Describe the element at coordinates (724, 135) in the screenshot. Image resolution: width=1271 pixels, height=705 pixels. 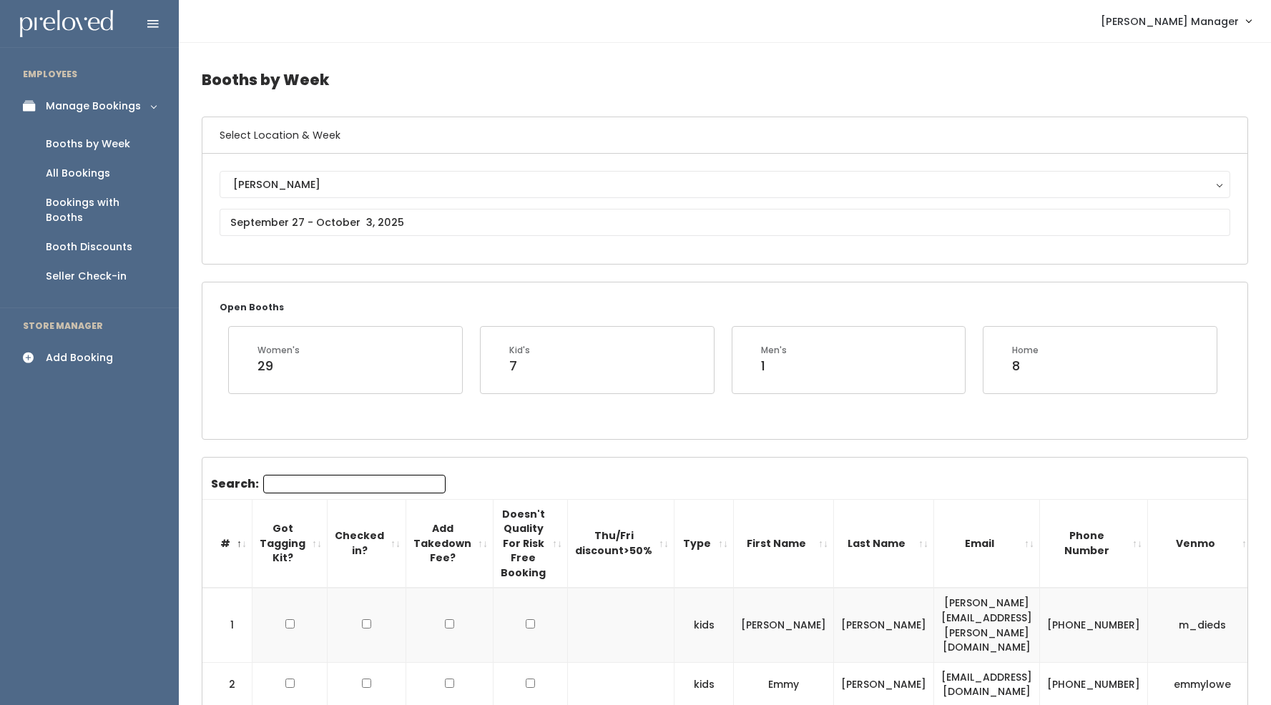
I see `h6: Select Location & Week` at that location.